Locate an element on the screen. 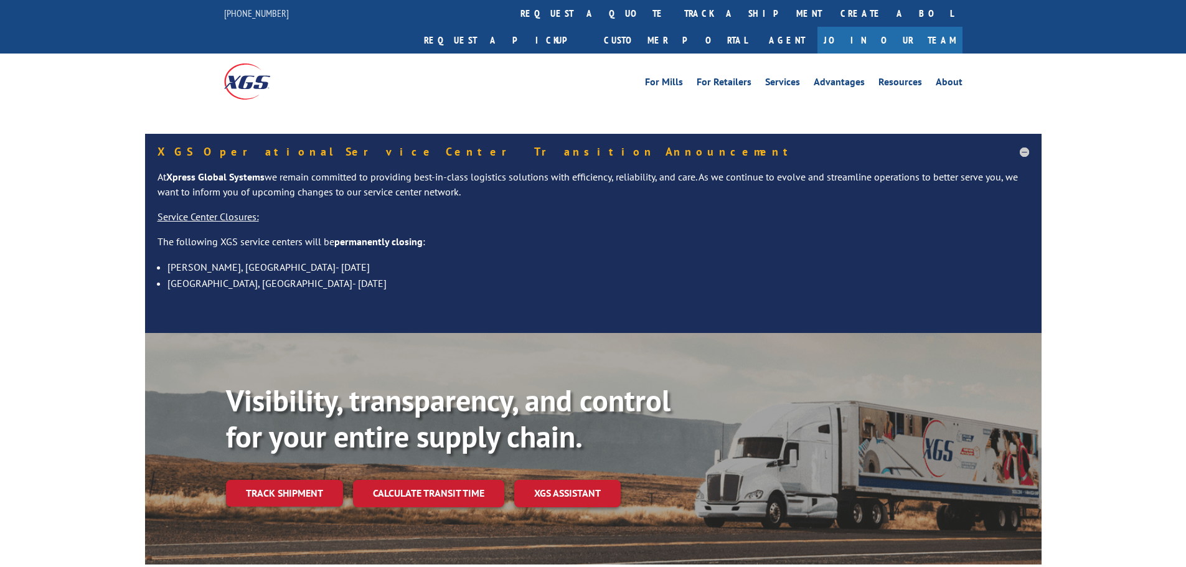 The height and width of the screenshot is (567, 1186). strong: Xpress Global Systems is located at coordinates (215, 177).